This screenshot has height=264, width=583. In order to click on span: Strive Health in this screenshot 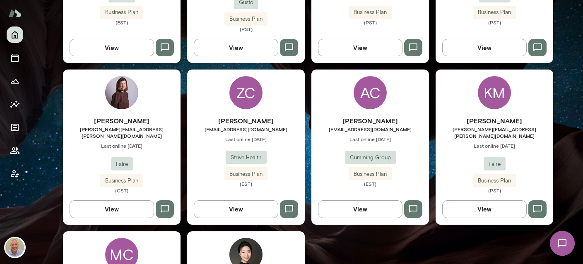, I will do `click(246, 158)`.